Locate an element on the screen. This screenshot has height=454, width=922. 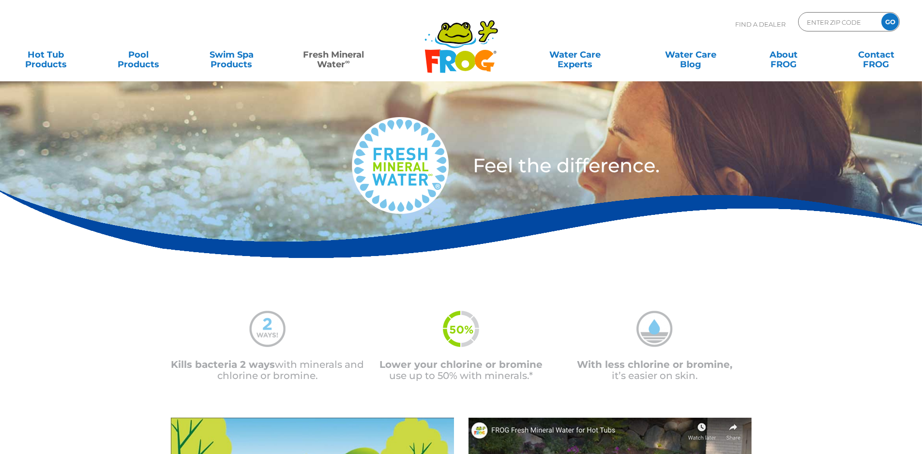
a: PoolProducts is located at coordinates (138, 55).